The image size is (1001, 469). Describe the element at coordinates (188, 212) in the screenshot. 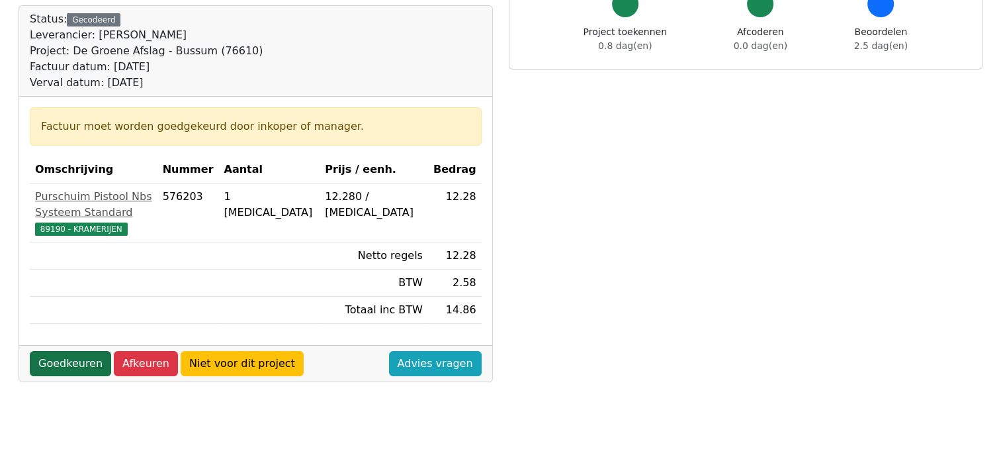

I see `td: 576203` at that location.